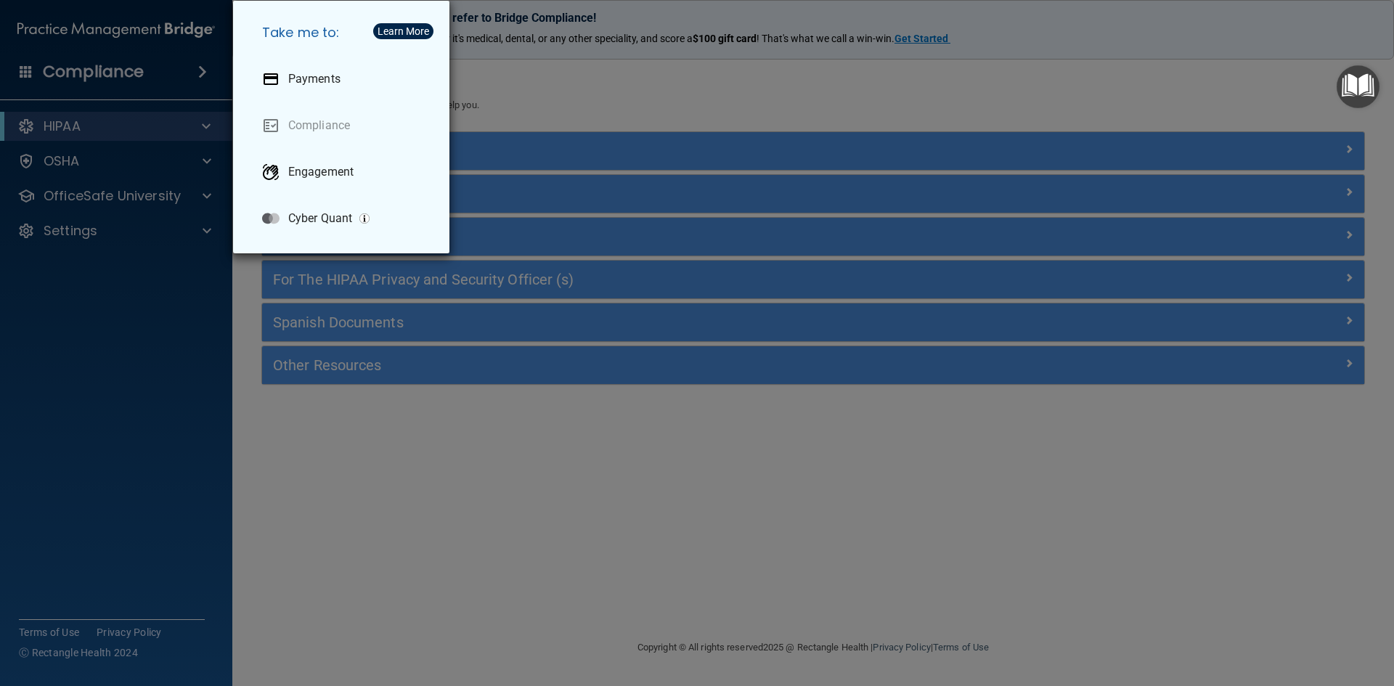  Describe the element at coordinates (403, 31) in the screenshot. I see `button: Learn More` at that location.